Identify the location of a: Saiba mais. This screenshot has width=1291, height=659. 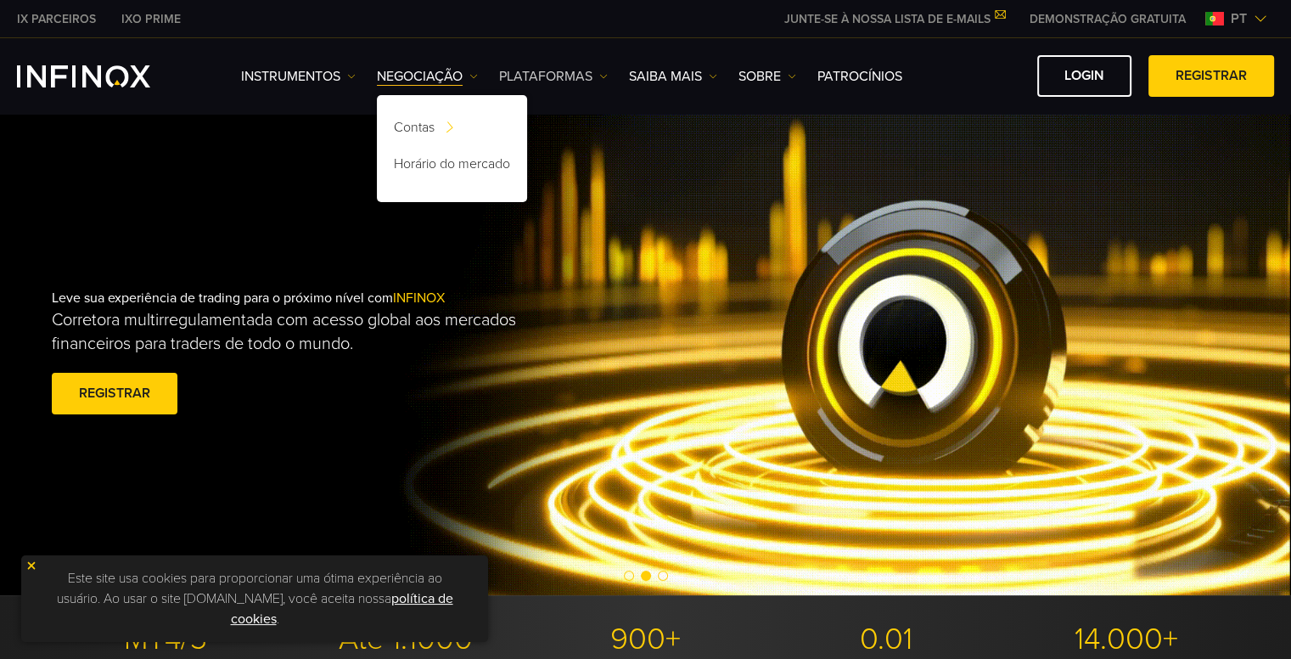
(673, 76).